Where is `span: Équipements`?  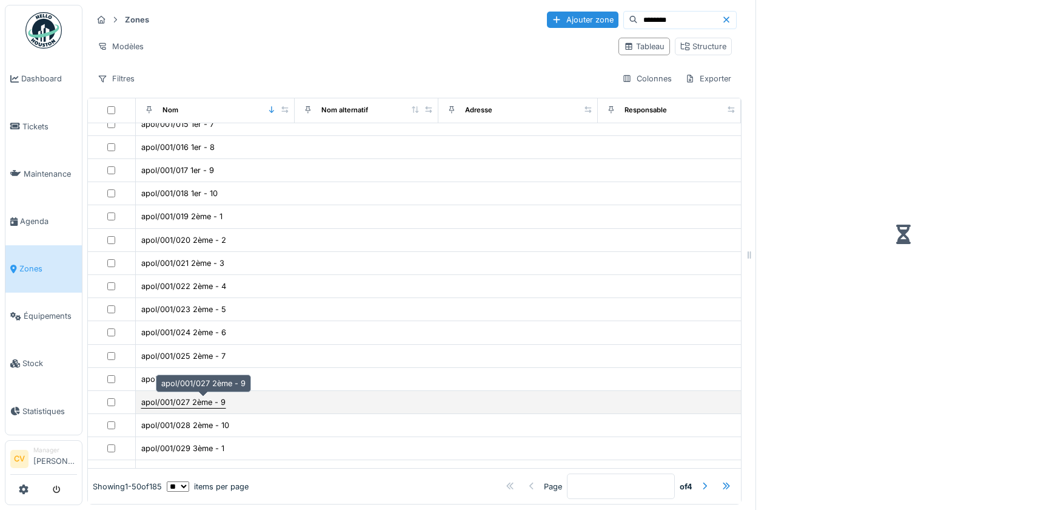
span: Équipements is located at coordinates (50, 315).